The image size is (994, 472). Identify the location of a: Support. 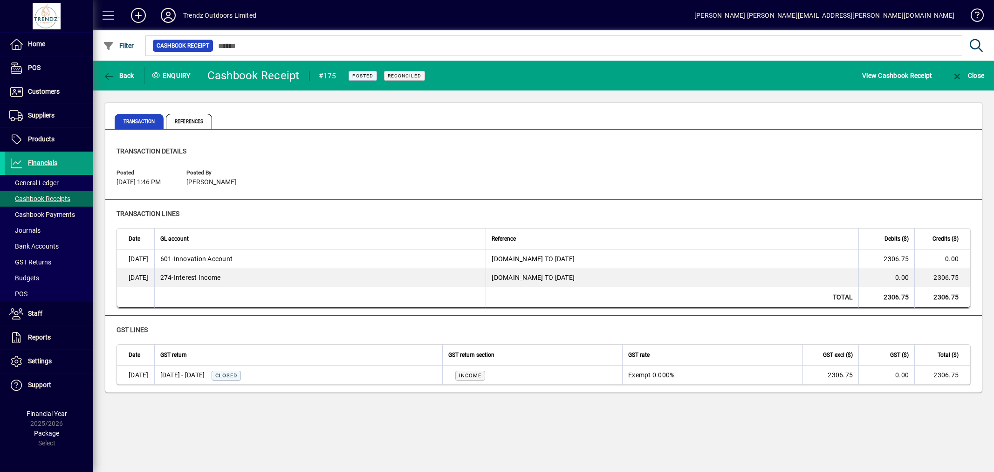
(49, 385).